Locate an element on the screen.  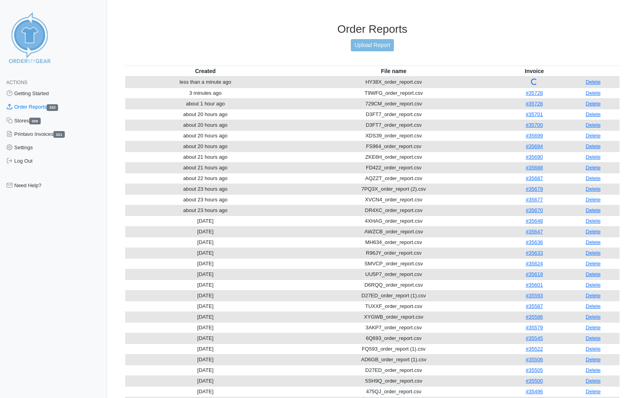
th: File name is located at coordinates (394, 71).